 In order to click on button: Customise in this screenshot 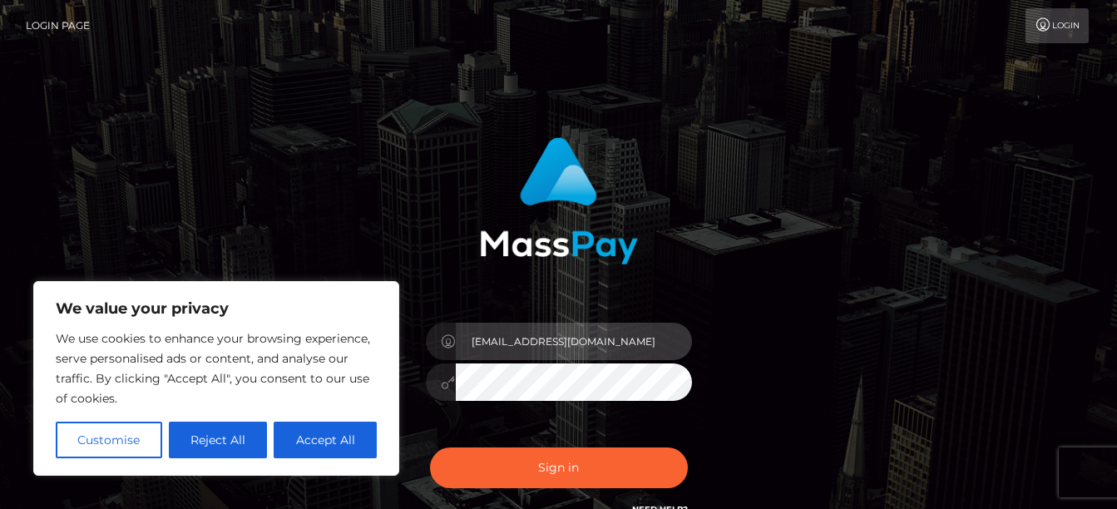, I will do `click(109, 440)`.